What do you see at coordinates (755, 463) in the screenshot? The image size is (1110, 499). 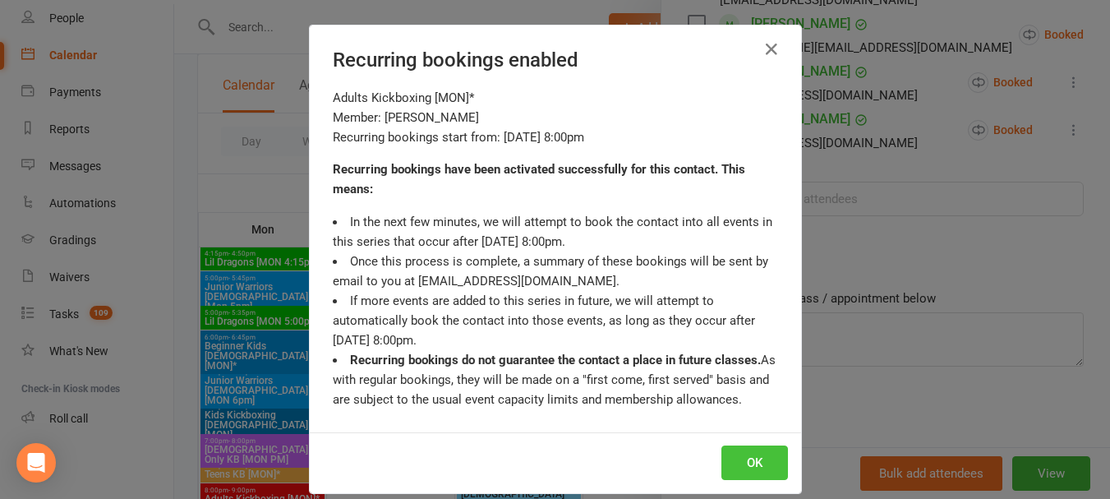 I see `button: OK` at bounding box center [755, 463].